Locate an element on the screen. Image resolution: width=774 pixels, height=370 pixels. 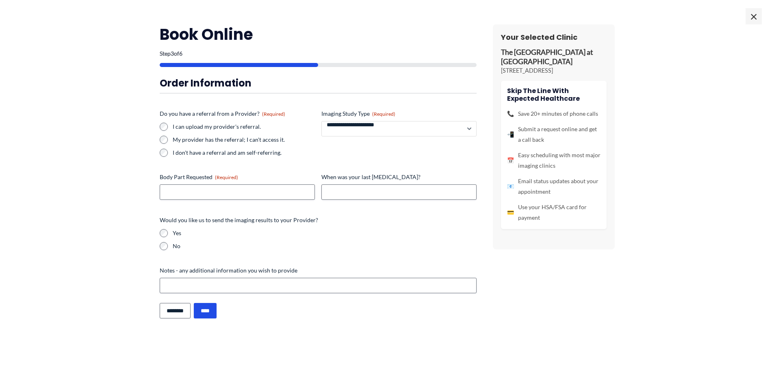
label: No is located at coordinates (325, 246).